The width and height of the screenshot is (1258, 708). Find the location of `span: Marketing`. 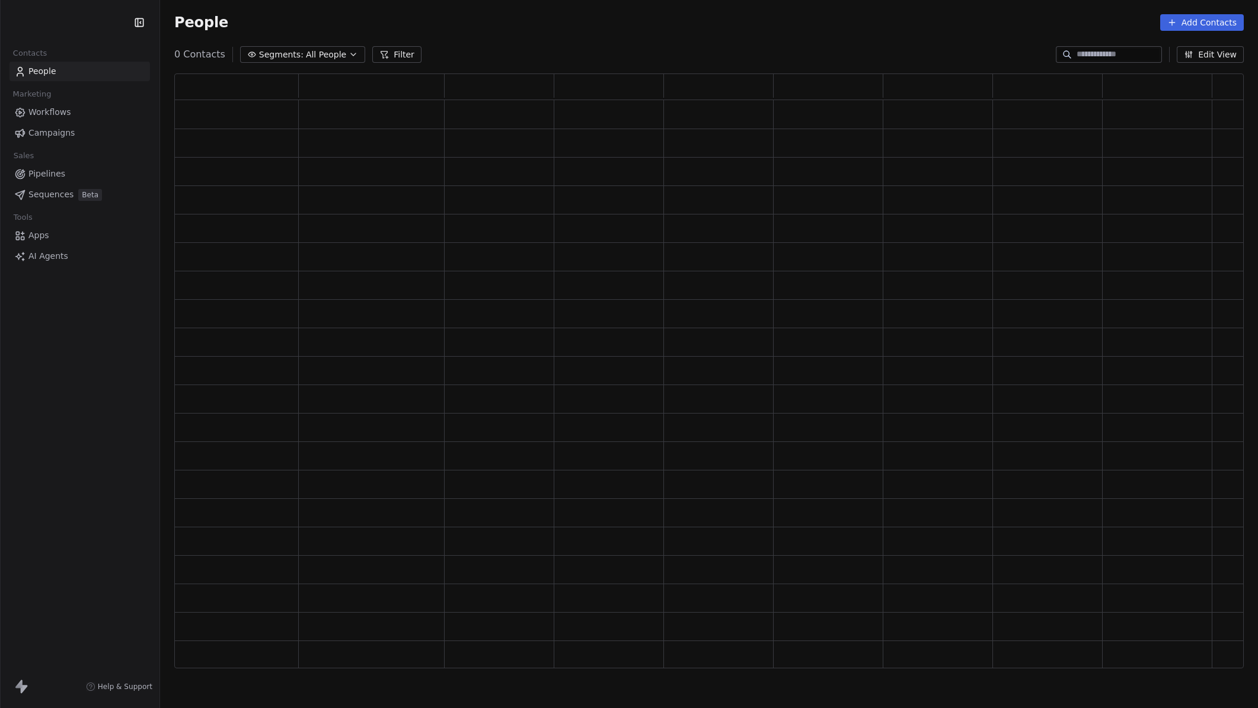

span: Marketing is located at coordinates (32, 94).